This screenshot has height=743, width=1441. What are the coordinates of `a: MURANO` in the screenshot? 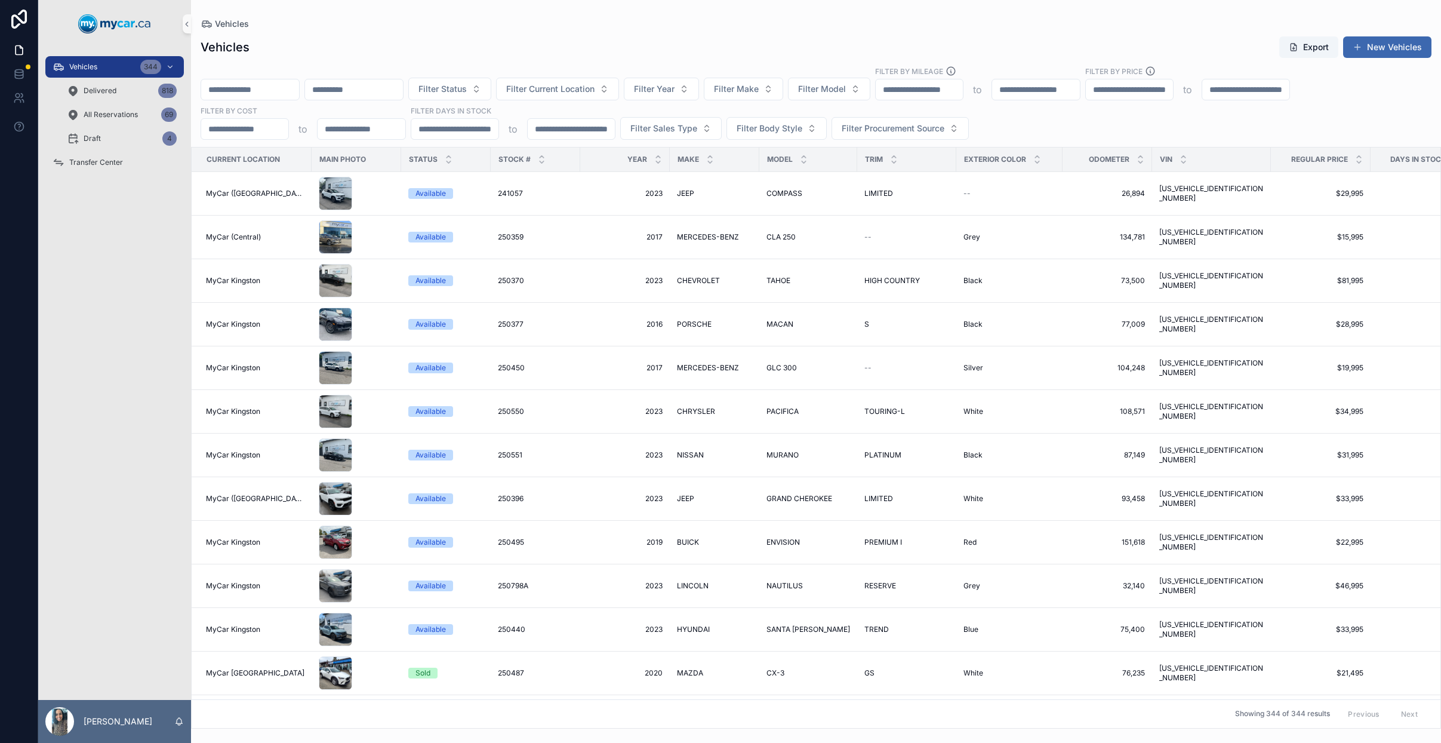 It's located at (808, 455).